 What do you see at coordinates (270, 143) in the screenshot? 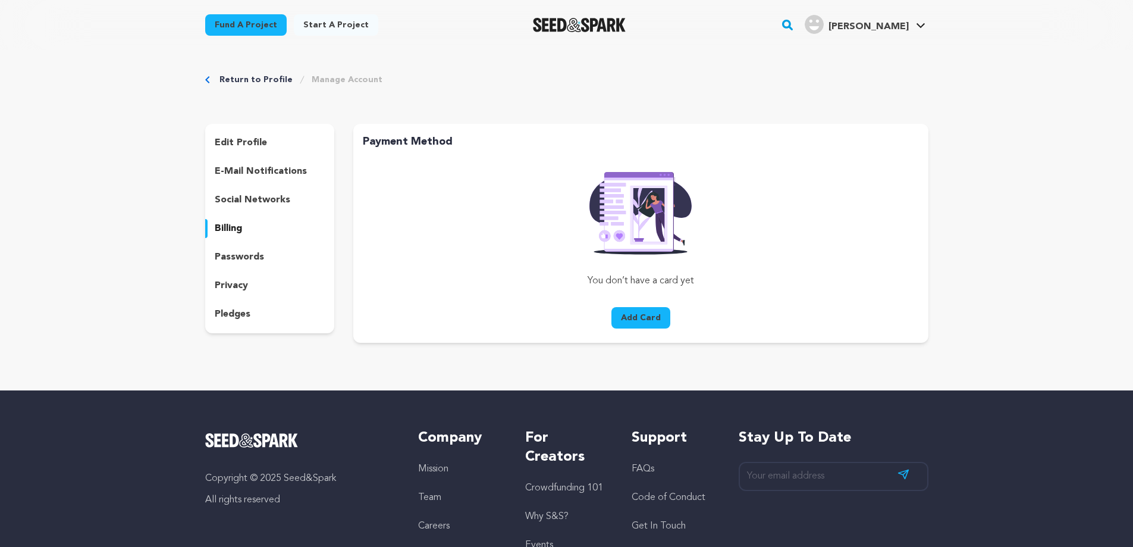
I see `button: edit profile` at bounding box center [270, 143].